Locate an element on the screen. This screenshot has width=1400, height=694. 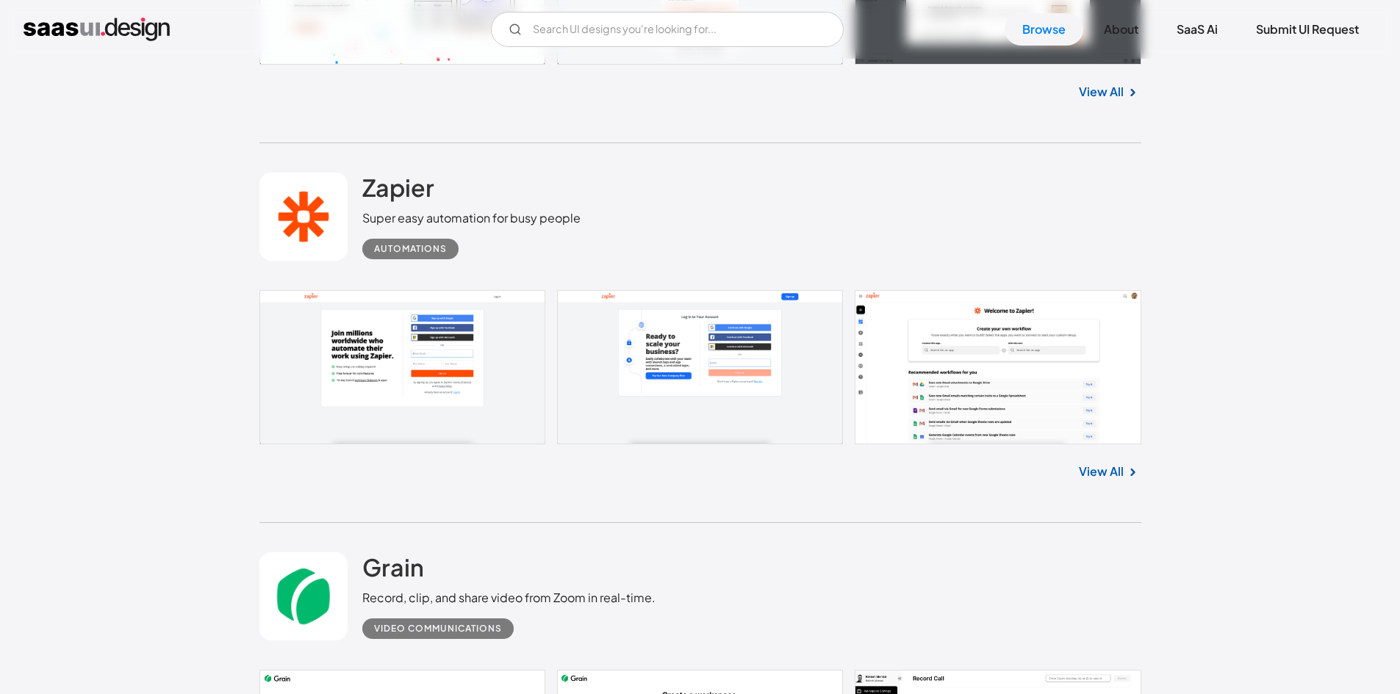
input: Search UI designs you're looking for... is located at coordinates (667, 29).